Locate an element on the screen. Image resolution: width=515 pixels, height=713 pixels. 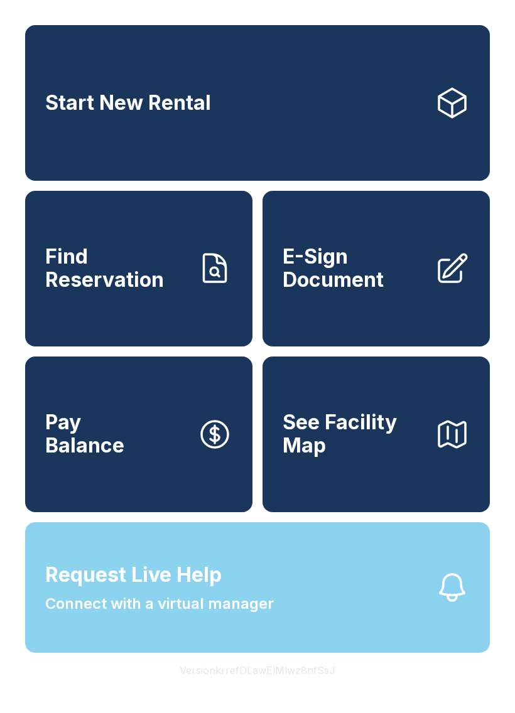
span: Request Live Help is located at coordinates (133, 575).